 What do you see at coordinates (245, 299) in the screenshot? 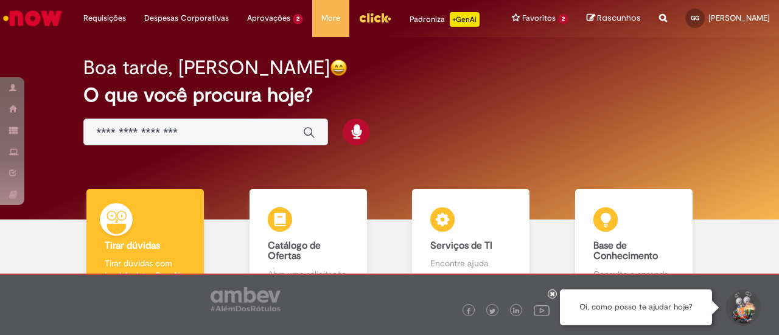
I see `img: logo_footer_ambev_rotulo_gray.png` at bounding box center [245, 299].